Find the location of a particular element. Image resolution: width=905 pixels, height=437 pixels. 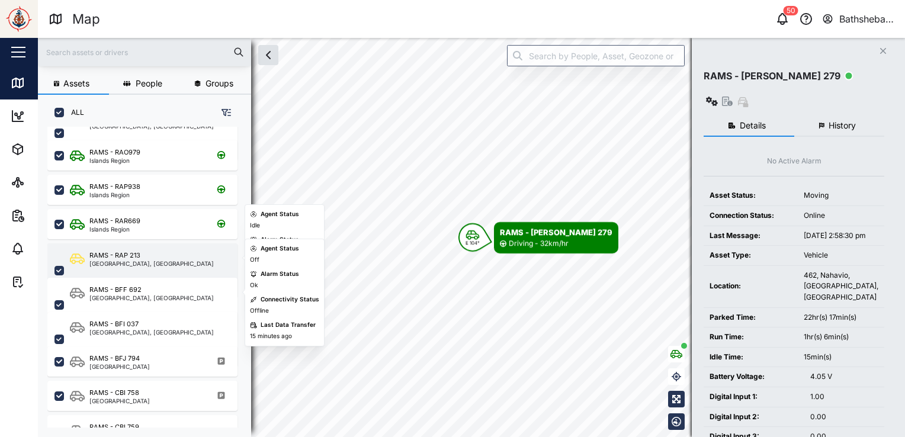

div: RAMS - BFI 037 is located at coordinates (114, 324).